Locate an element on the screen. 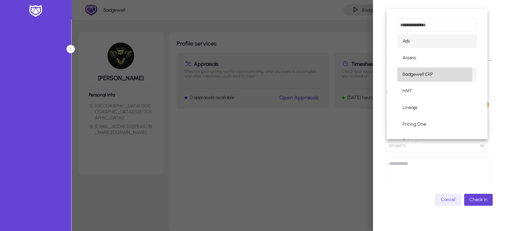 This screenshot has height=231, width=506. span: HMT is located at coordinates (407, 91).